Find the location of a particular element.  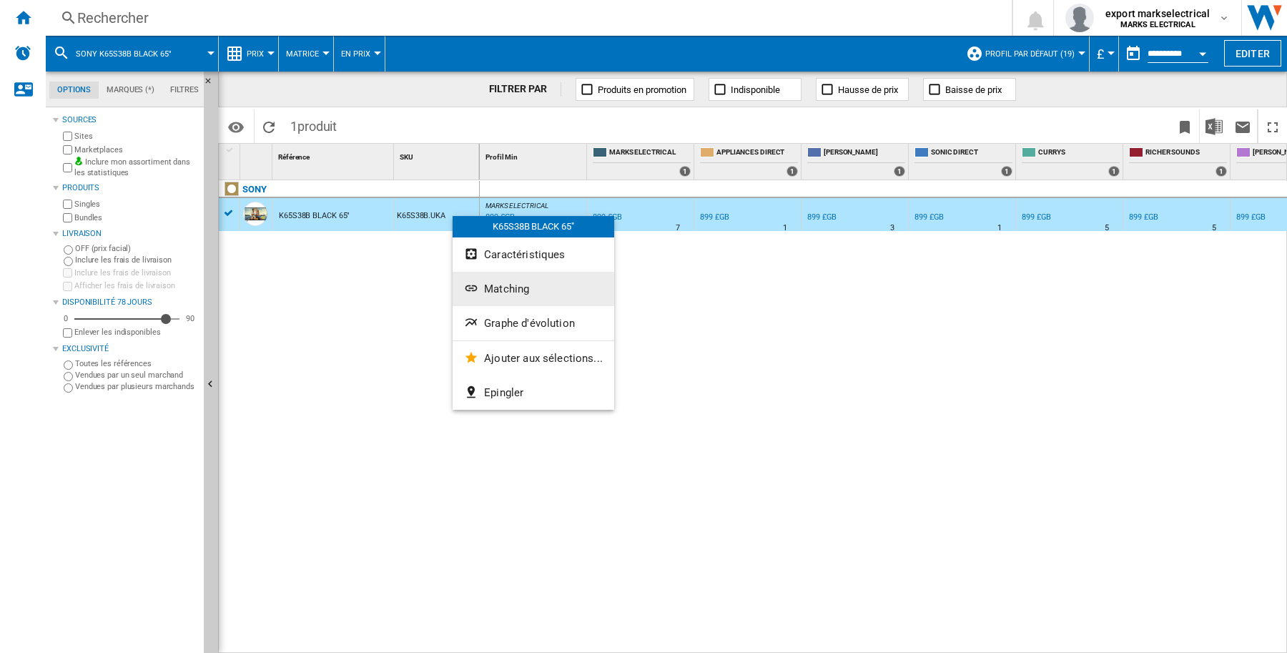

div: K65S38B BLACK 65" is located at coordinates (533, 227).